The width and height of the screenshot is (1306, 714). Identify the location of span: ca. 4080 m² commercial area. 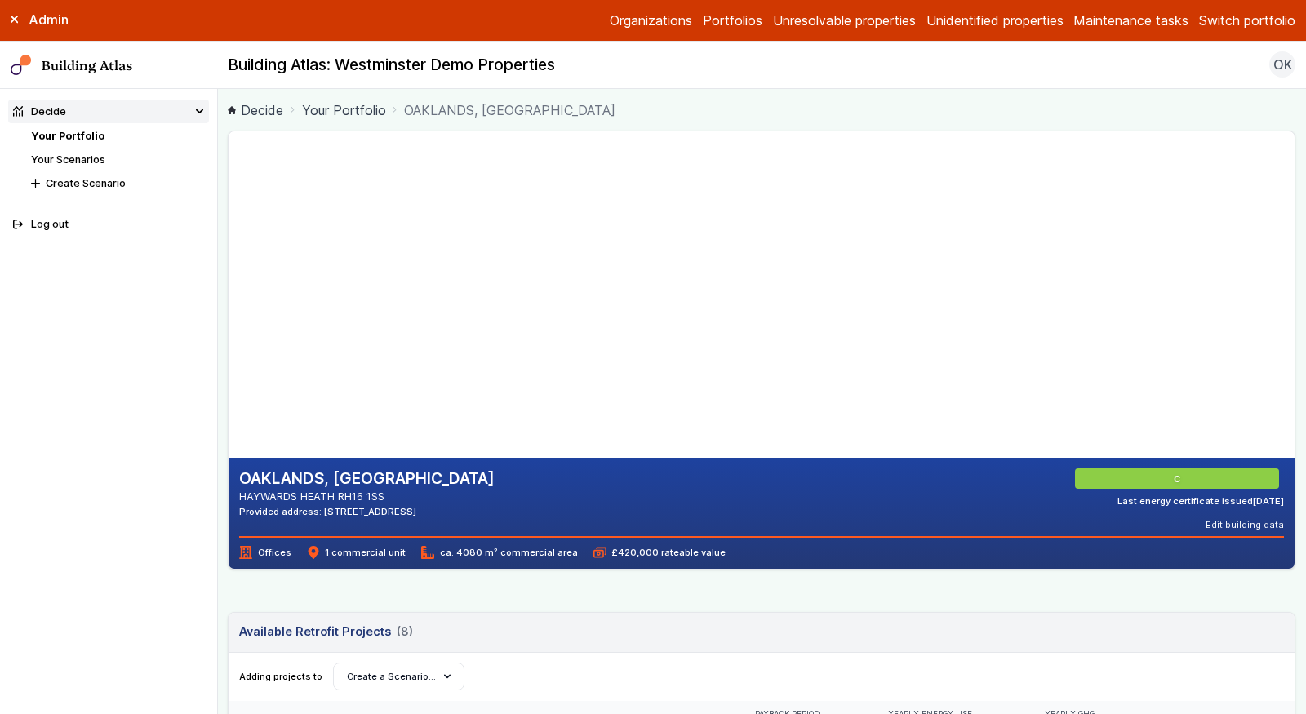
(499, 553).